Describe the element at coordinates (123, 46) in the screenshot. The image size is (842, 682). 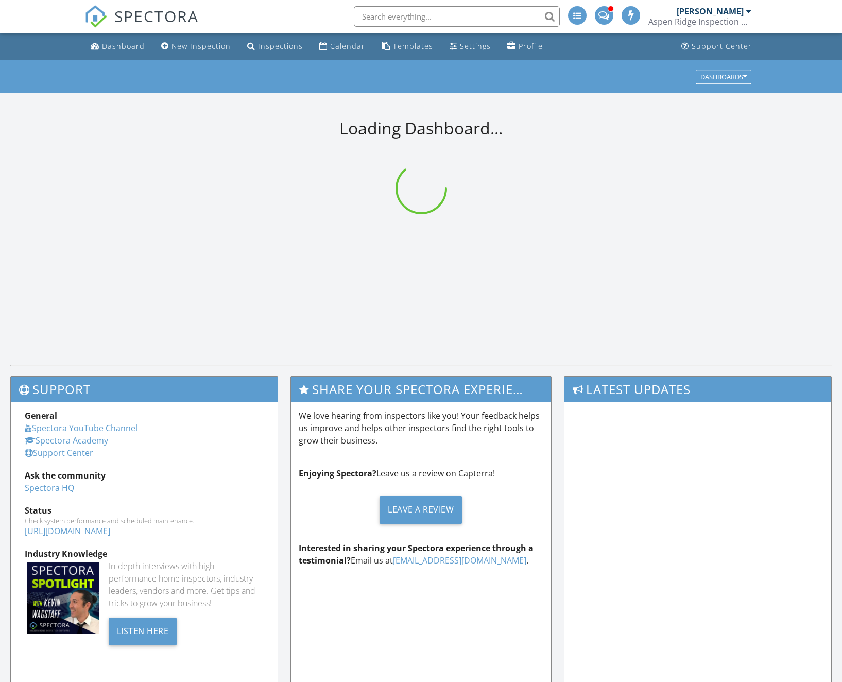
I see `div: Dashboard` at that location.